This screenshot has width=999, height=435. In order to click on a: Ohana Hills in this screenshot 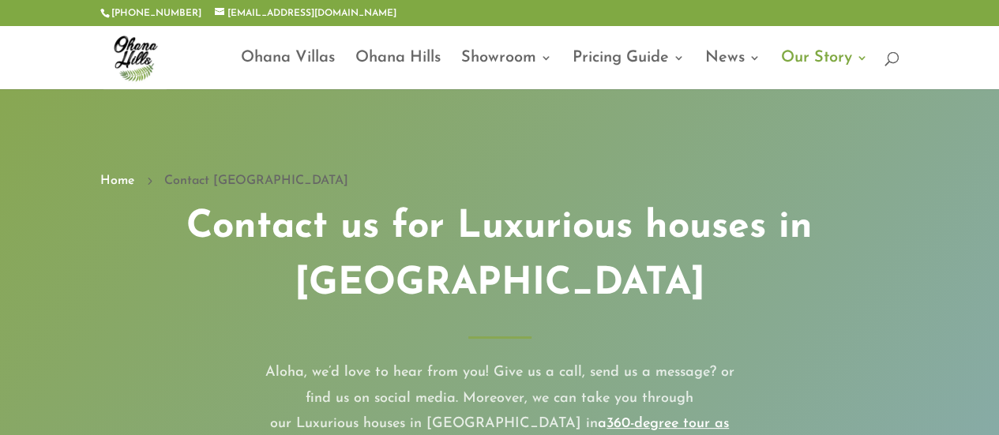, I will do `click(398, 70)`.